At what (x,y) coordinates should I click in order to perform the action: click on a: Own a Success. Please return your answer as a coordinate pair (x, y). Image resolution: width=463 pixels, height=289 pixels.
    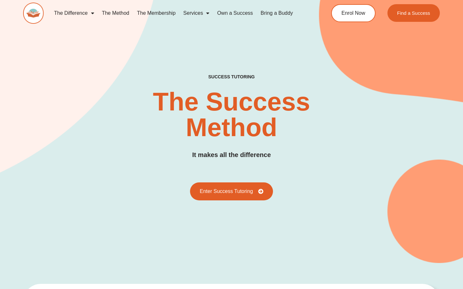
    Looking at the image, I should click on (235, 13).